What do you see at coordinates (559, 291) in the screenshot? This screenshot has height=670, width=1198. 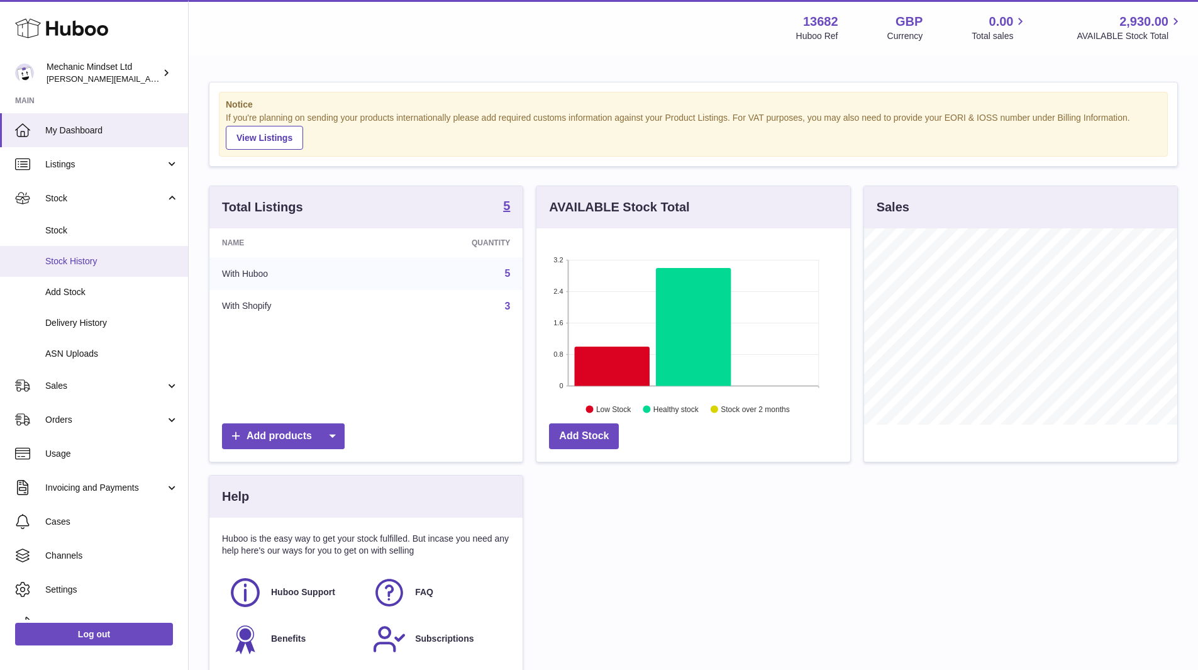 I see `text: 2.4` at bounding box center [559, 291].